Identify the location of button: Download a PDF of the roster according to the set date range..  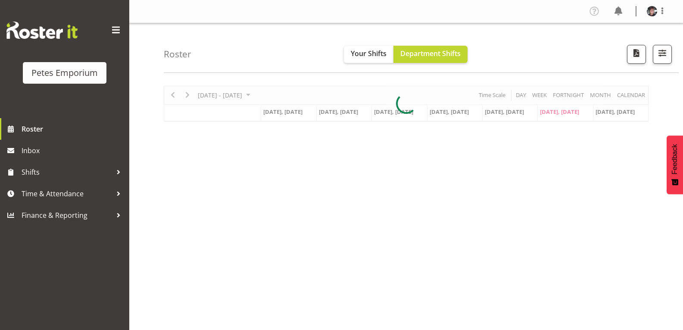
(637, 54).